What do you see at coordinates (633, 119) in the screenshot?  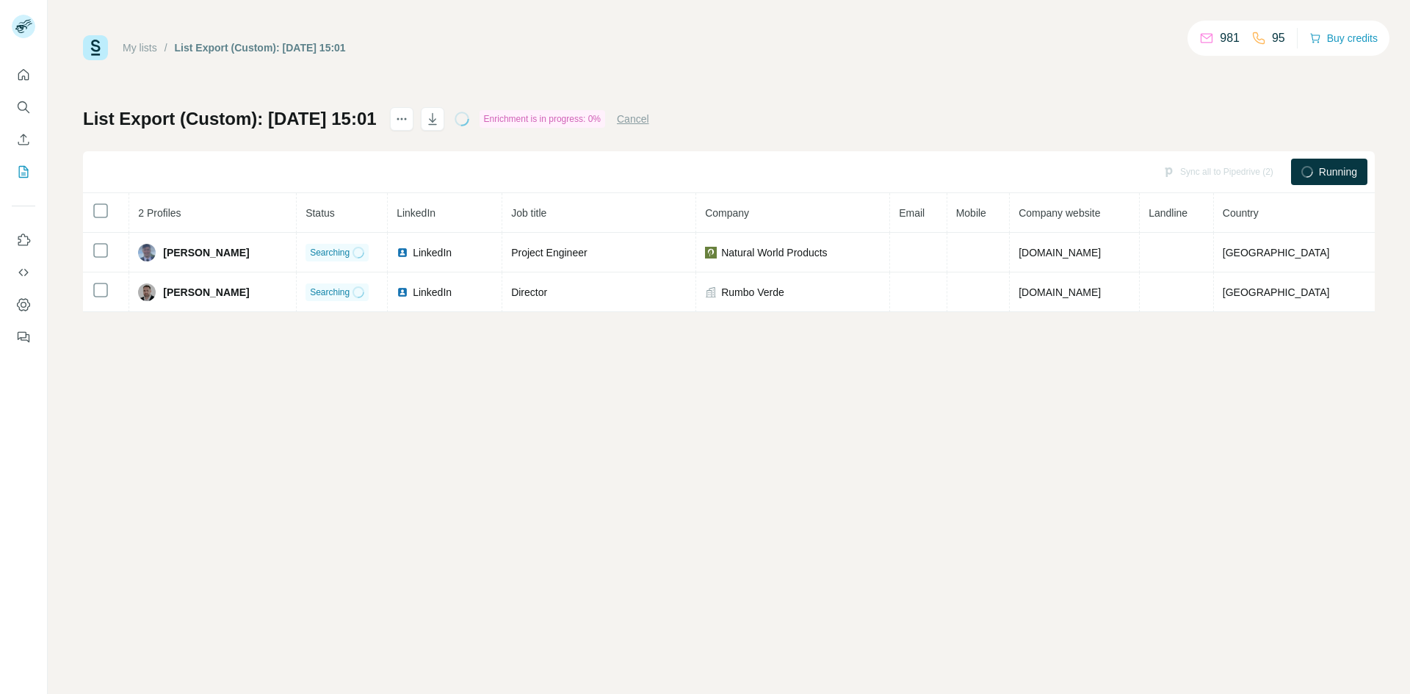 I see `button: Cancel` at bounding box center [633, 119].